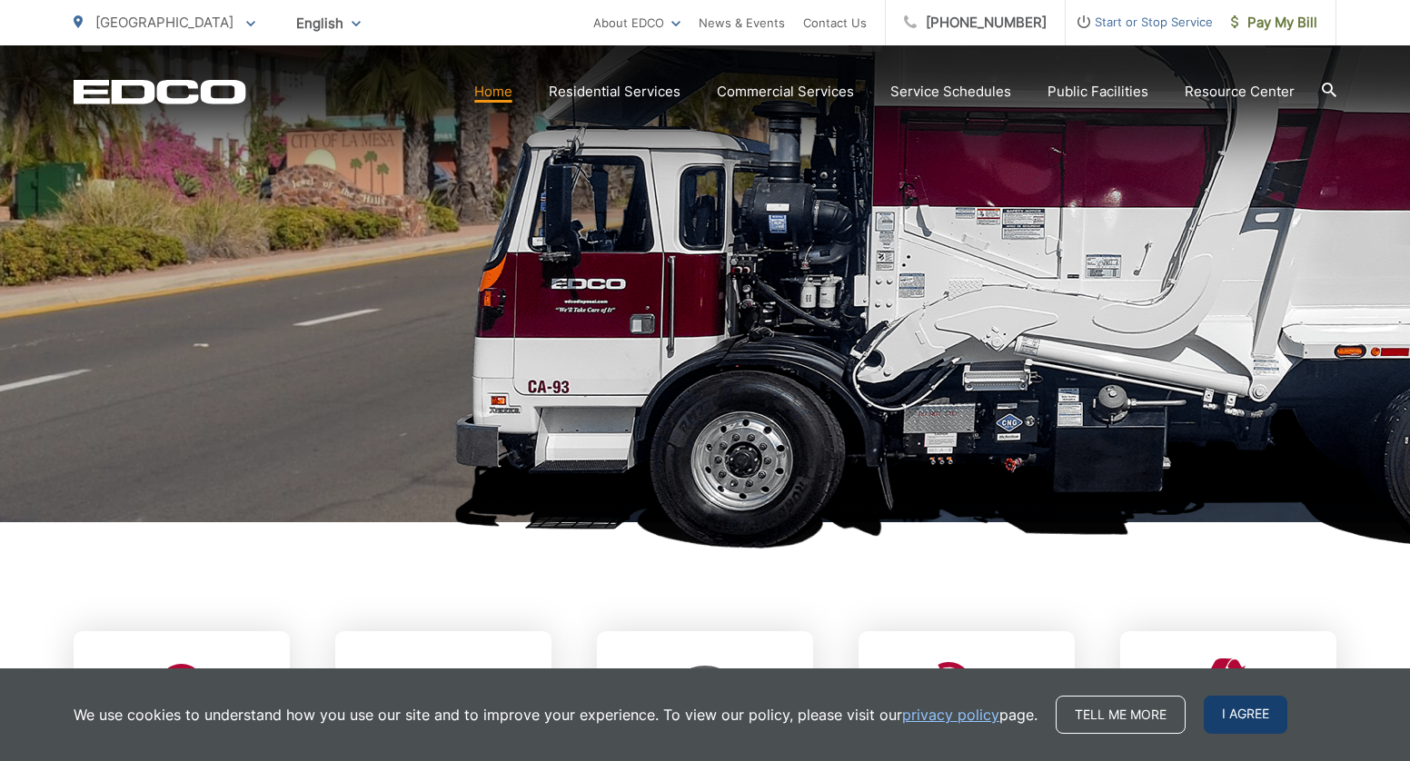 This screenshot has height=761, width=1410. What do you see at coordinates (328, 23) in the screenshot?
I see `span: English` at bounding box center [328, 23].